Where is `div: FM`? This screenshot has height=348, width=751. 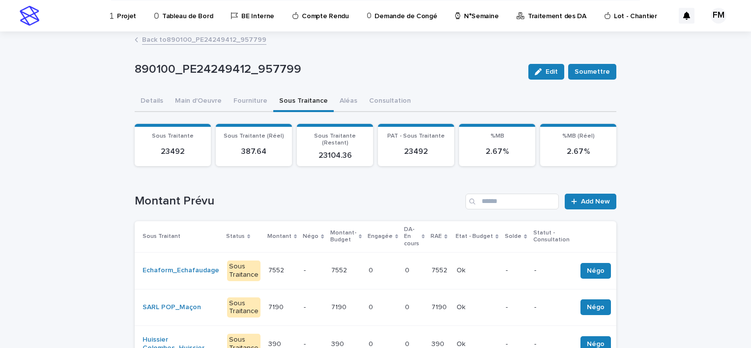
div: FM is located at coordinates (718, 16).